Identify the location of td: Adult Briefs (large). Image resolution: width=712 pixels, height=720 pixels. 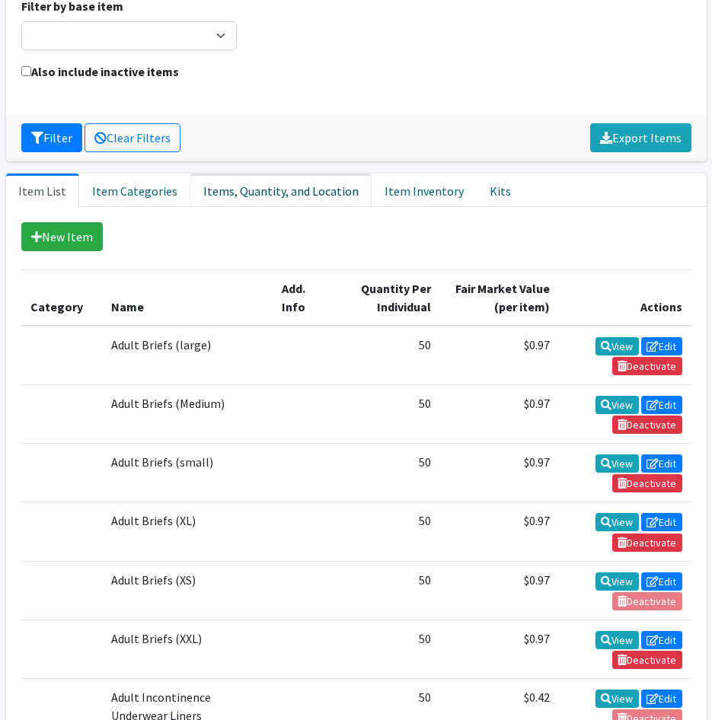
(187, 355).